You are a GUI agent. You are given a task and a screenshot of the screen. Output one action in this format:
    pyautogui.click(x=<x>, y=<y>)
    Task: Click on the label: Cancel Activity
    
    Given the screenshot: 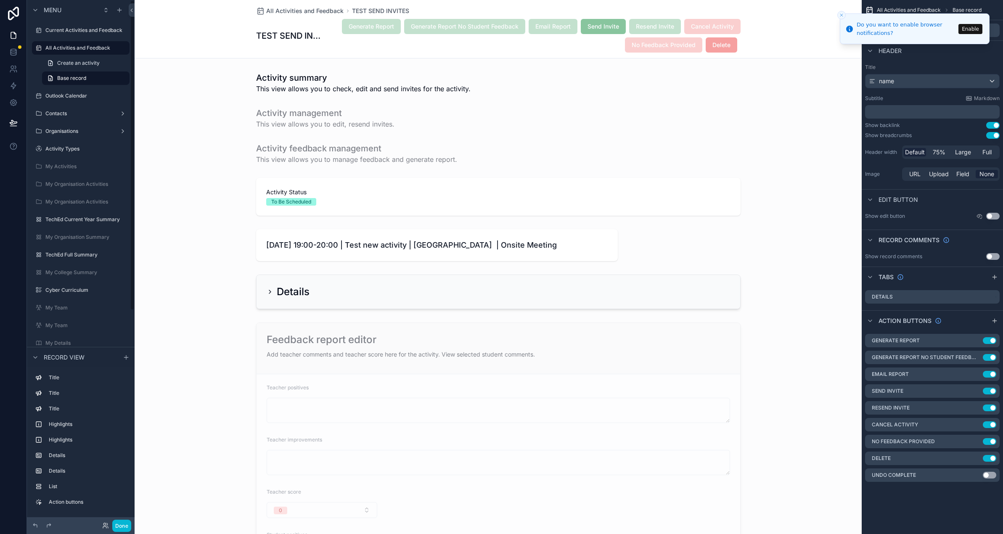 What is the action you would take?
    pyautogui.click(x=895, y=425)
    